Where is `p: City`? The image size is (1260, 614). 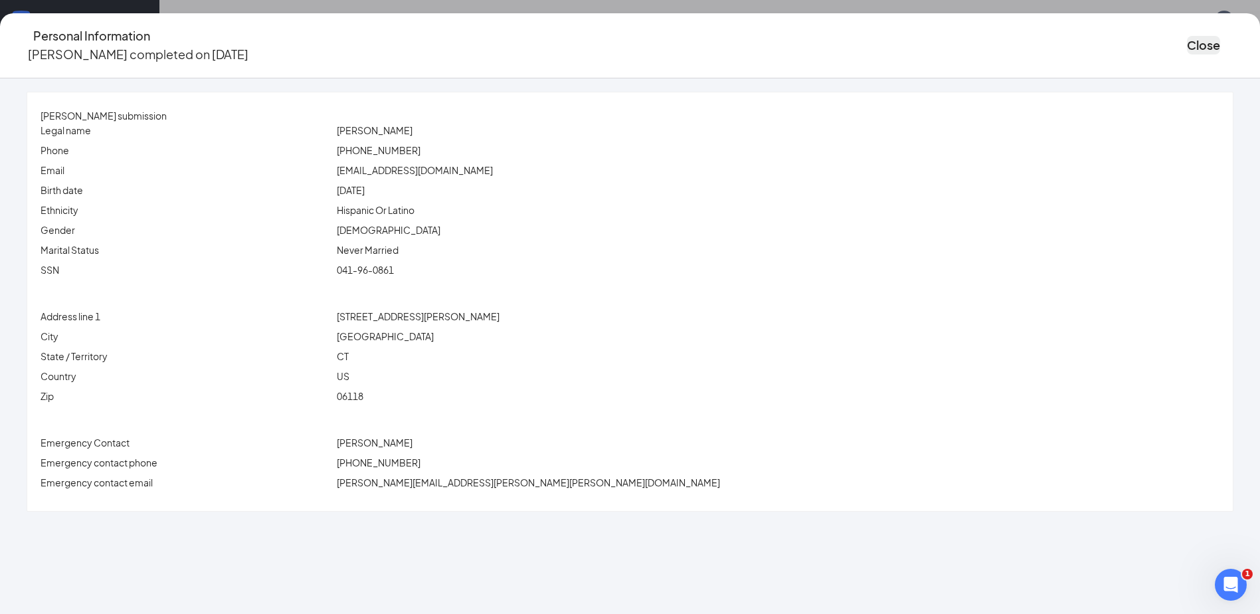 p: City is located at coordinates (186, 336).